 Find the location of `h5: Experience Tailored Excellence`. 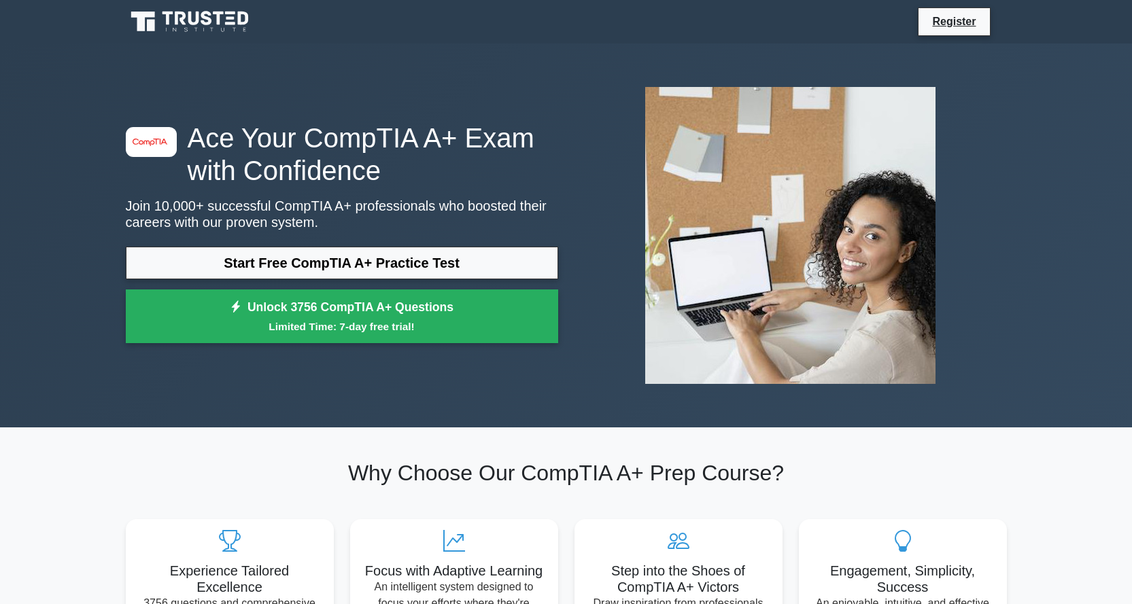

h5: Experience Tailored Excellence is located at coordinates (230, 579).